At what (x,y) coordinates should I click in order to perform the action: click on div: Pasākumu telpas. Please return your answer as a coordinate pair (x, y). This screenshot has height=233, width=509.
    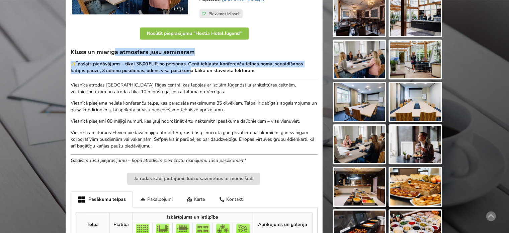
    Looking at the image, I should click on (102, 199).